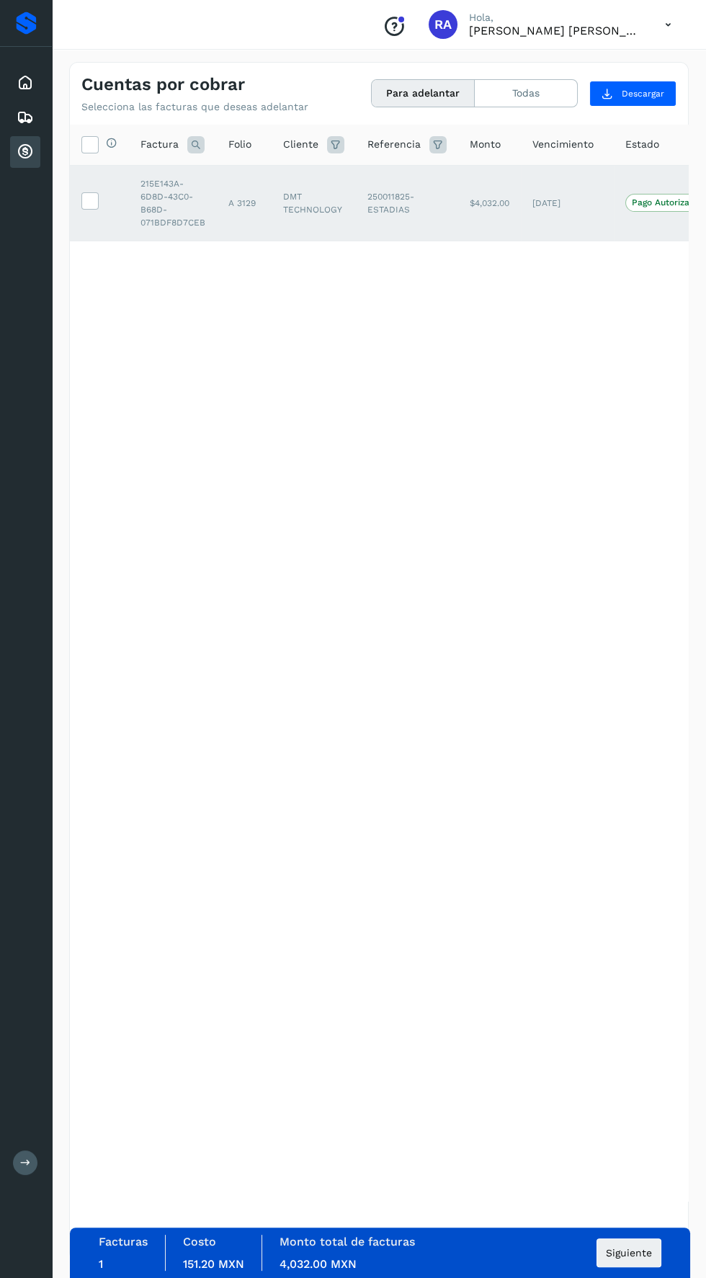 The height and width of the screenshot is (1278, 706). Describe the element at coordinates (629, 1253) in the screenshot. I see `button: Siguiente` at that location.